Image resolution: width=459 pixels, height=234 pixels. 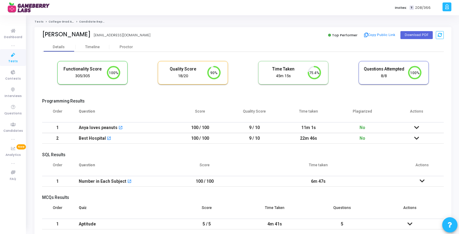 I want to click on h5: SQL Results, so click(x=243, y=155).